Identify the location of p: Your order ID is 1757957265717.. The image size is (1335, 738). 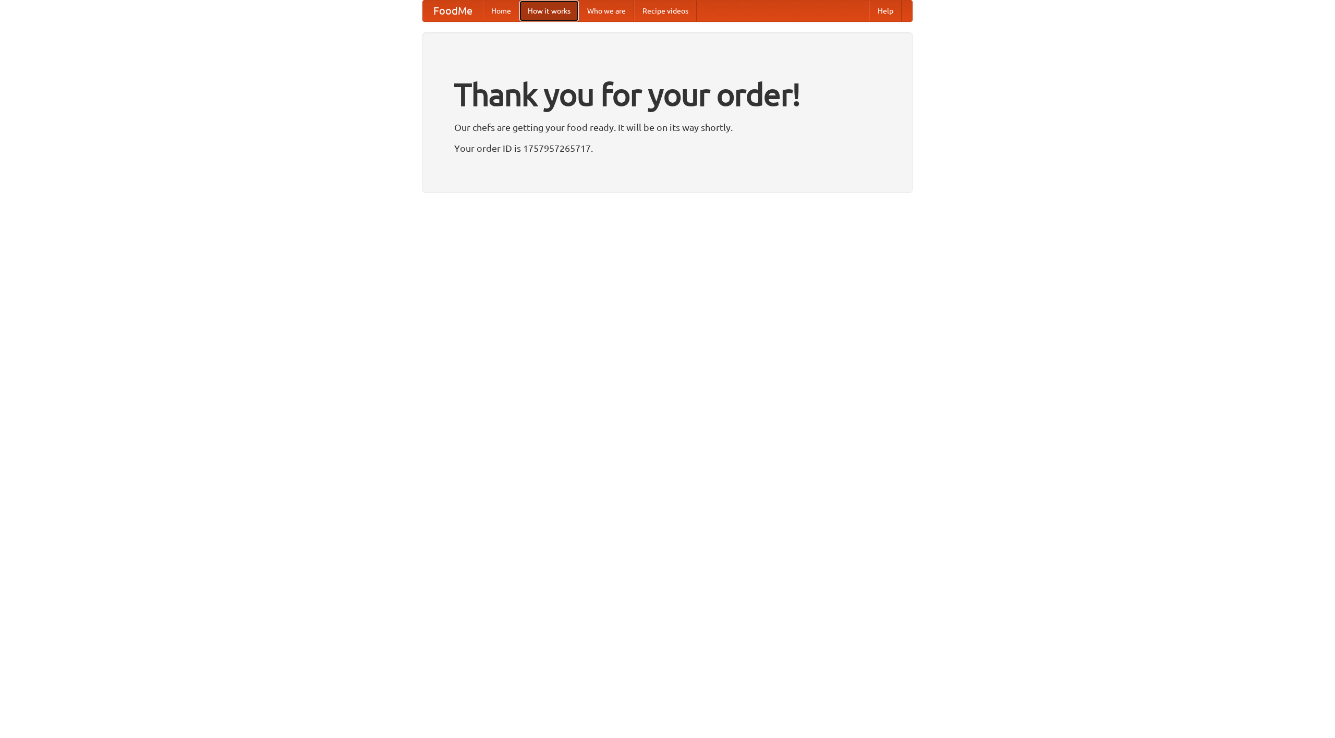
(667, 148).